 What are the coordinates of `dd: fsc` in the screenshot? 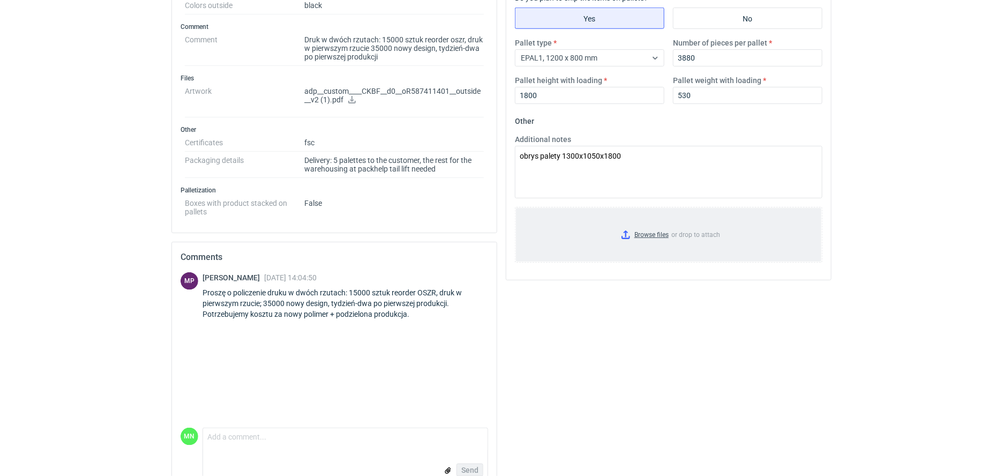 It's located at (394, 143).